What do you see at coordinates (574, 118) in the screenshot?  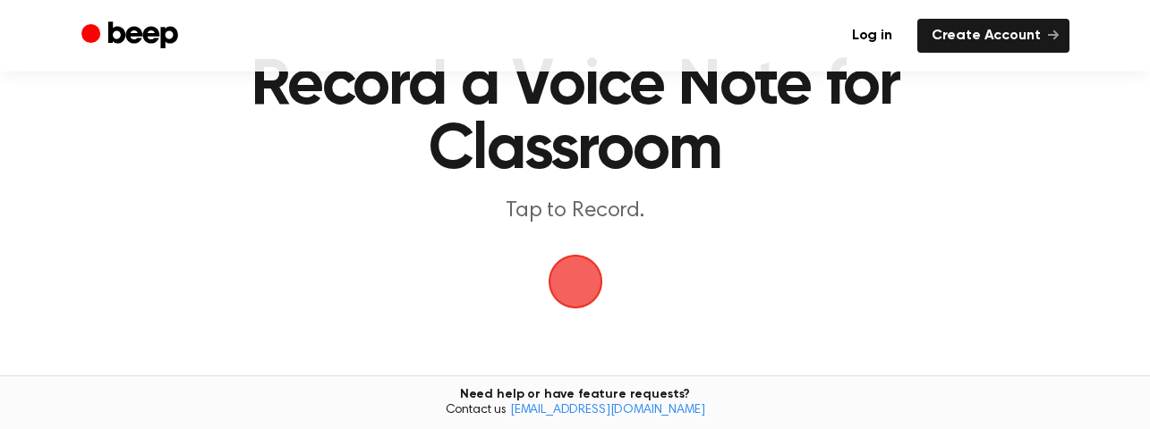 I see `h1: Record a Voice Note for Classroom` at bounding box center [574, 118].